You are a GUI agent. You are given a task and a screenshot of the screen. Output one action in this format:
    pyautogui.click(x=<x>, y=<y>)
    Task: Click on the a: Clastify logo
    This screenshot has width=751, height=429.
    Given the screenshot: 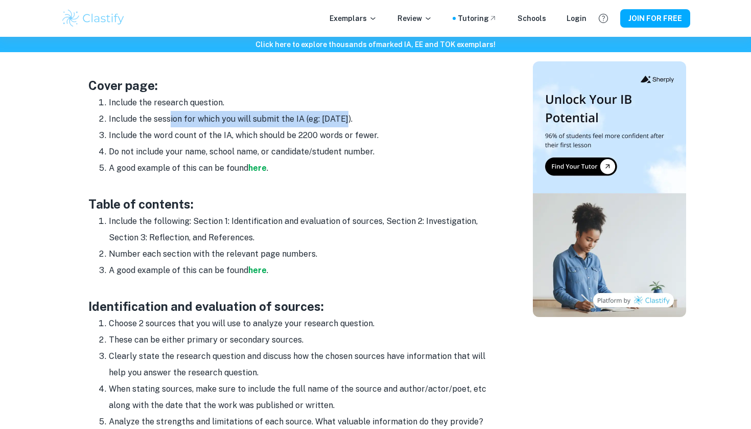 What is the action you would take?
    pyautogui.click(x=93, y=18)
    